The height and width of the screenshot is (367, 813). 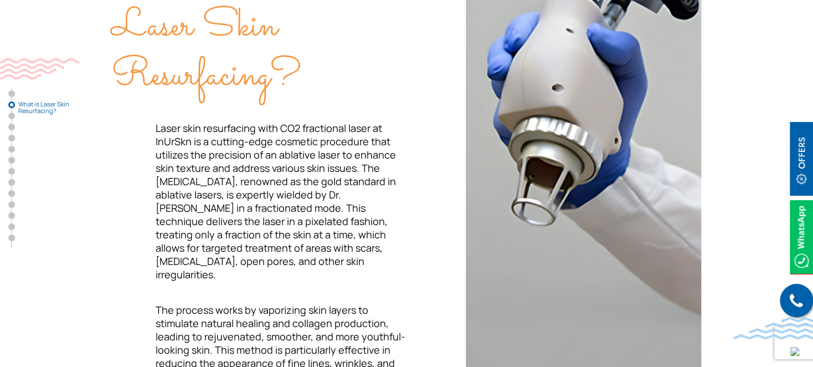 I want to click on a: What is Laser Skin Resurfacing?, so click(x=12, y=105).